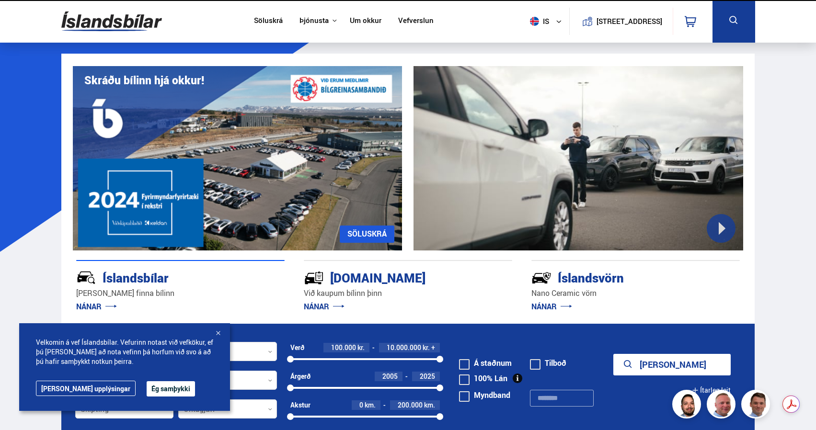 The width and height of the screenshot is (816, 430). What do you see at coordinates (86, 278) in the screenshot?
I see `img: JRvxyua_JYH6wB4c.svg` at bounding box center [86, 278].